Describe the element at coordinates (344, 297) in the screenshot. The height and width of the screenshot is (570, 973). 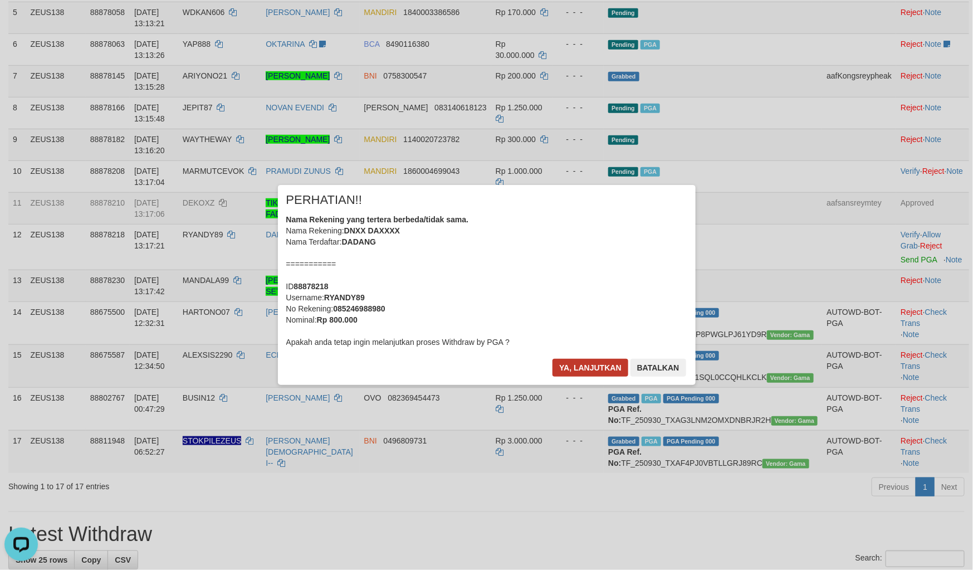
I see `b: RYANDY89` at that location.